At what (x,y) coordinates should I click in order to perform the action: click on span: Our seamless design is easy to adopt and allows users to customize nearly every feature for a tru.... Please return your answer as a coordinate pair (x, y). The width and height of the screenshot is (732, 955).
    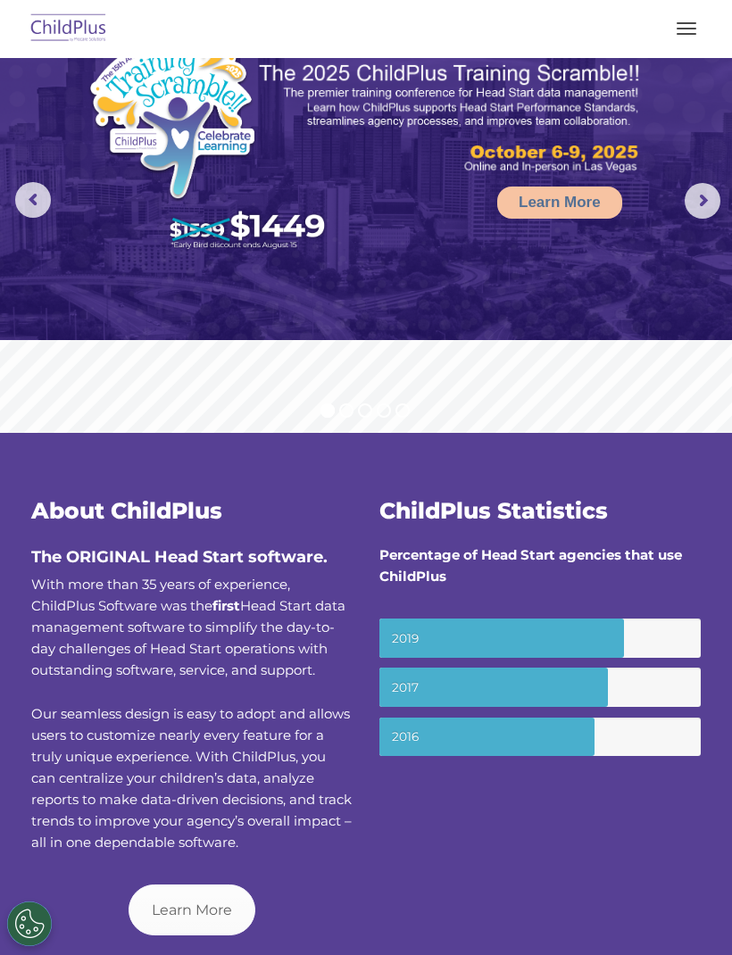
    Looking at the image, I should click on (191, 778).